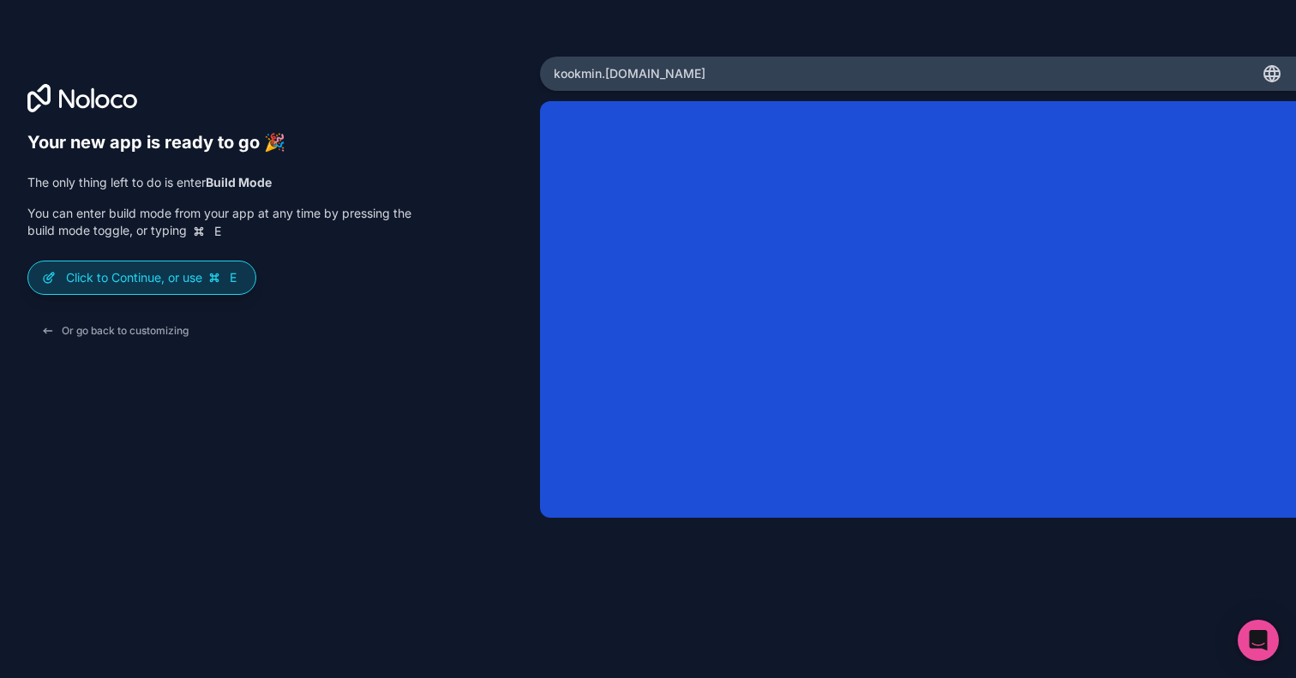  I want to click on p: Click to Continue, or use, so click(153, 278).